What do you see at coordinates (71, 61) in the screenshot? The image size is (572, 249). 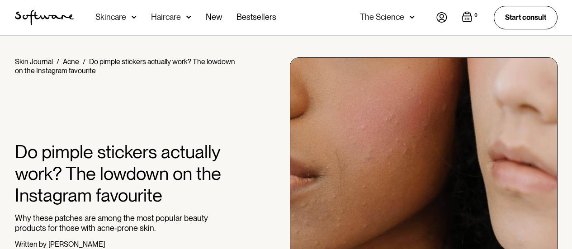 I see `a: Acne` at bounding box center [71, 61].